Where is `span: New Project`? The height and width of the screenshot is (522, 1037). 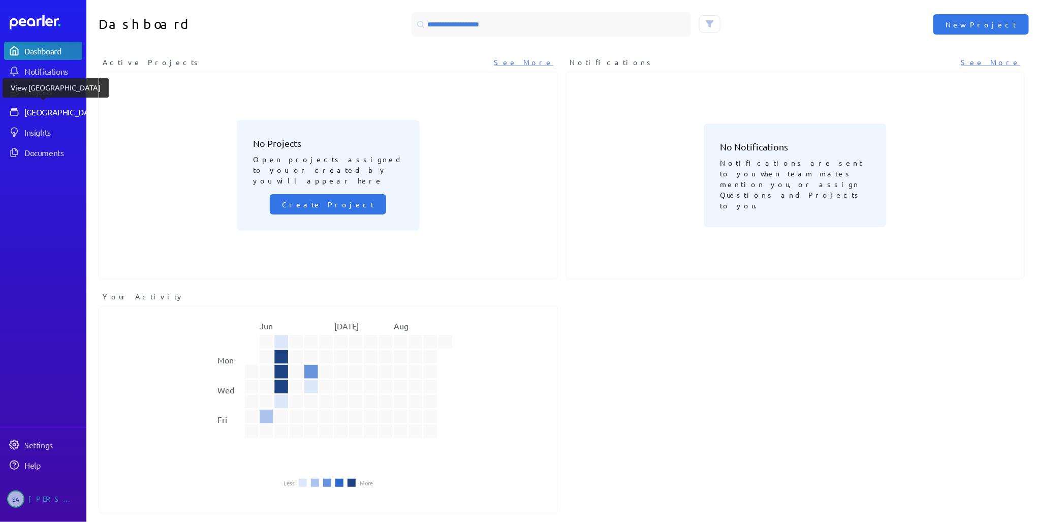 span: New Project is located at coordinates (981, 24).